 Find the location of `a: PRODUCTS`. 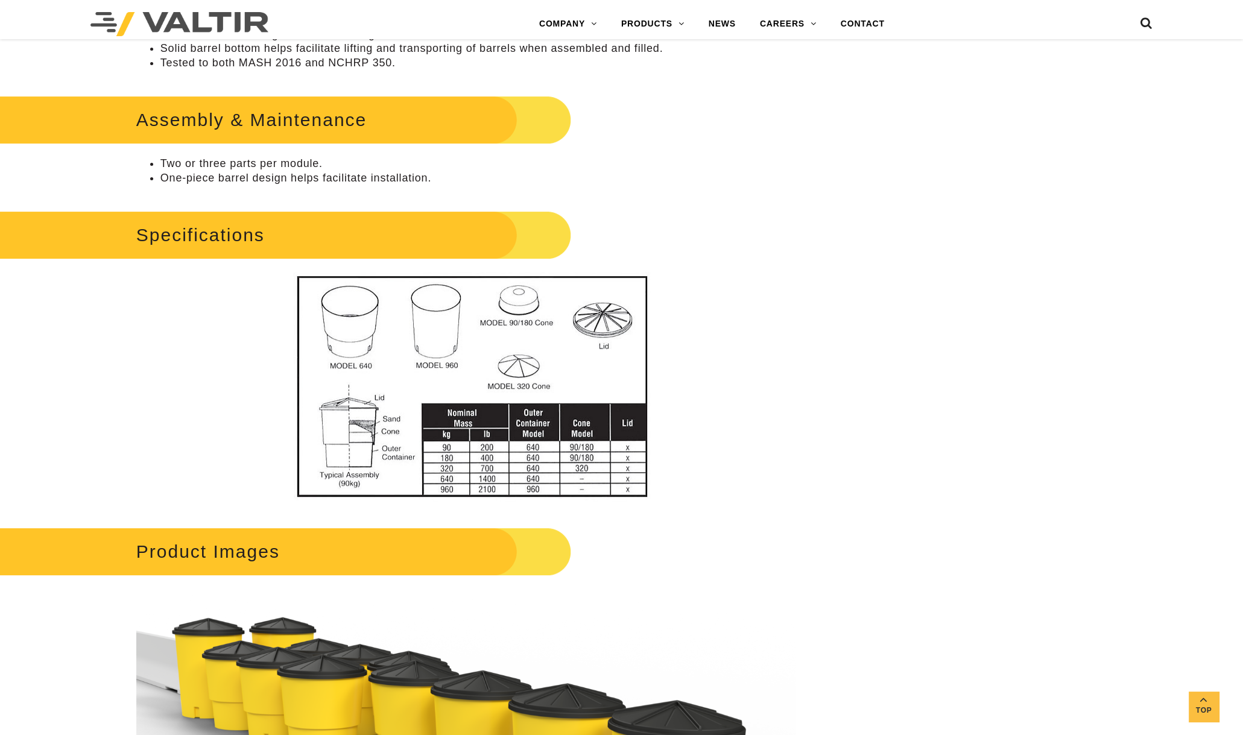

a: PRODUCTS is located at coordinates (653, 24).